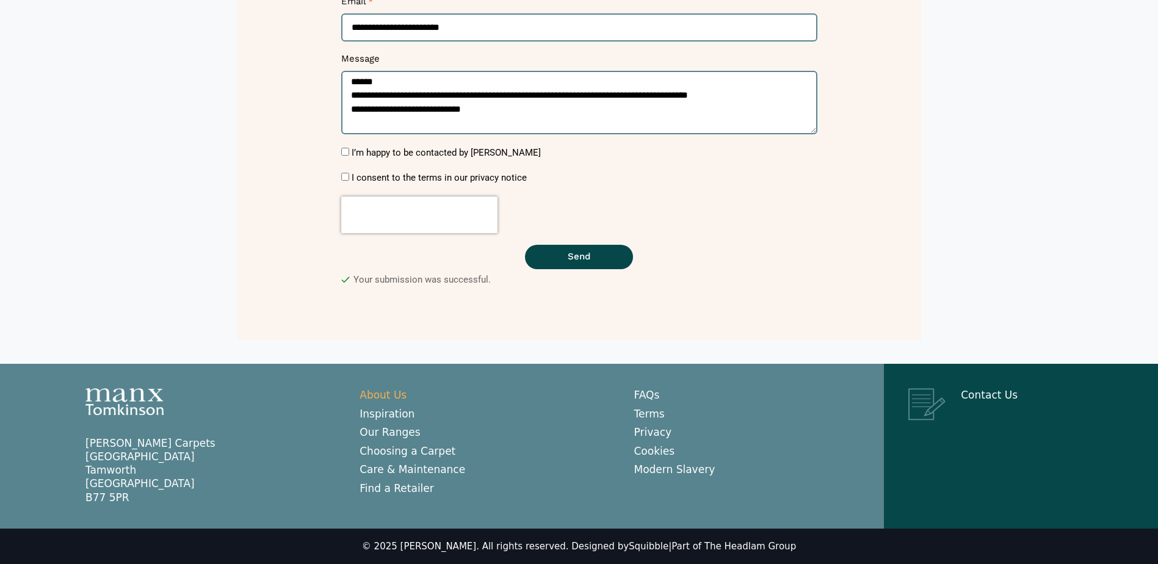 The width and height of the screenshot is (1158, 564). Describe the element at coordinates (407, 451) in the screenshot. I see `a: Choosing a Carpet` at that location.